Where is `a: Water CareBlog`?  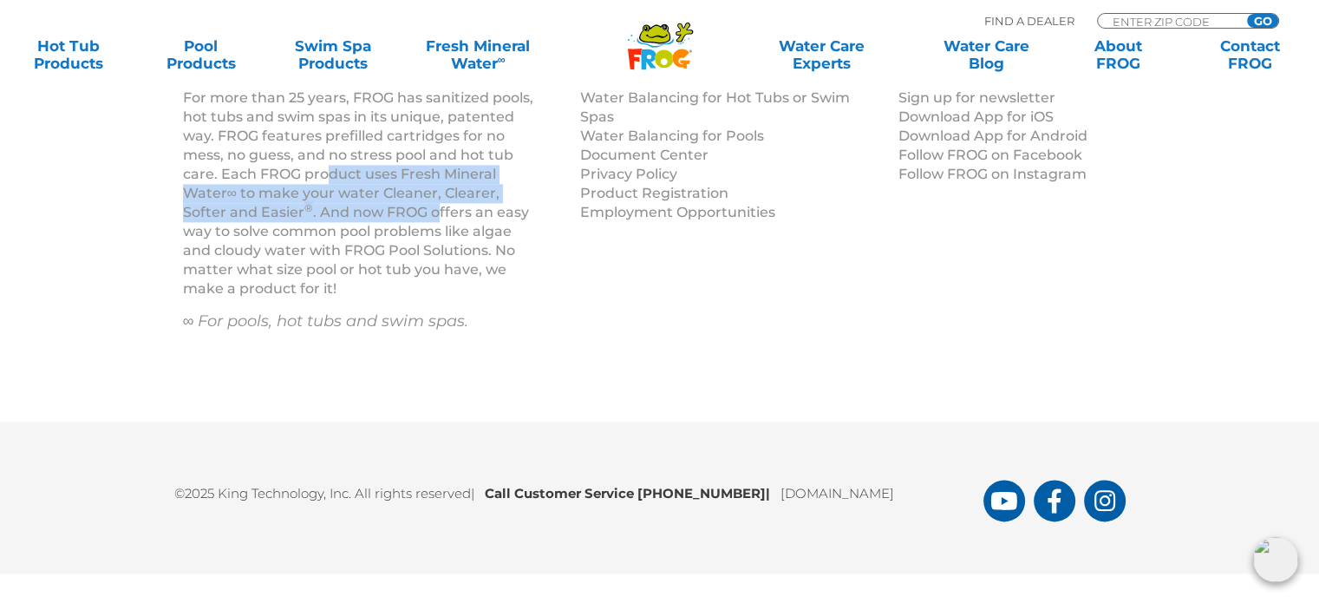
a: Water CareBlog is located at coordinates (986, 55).